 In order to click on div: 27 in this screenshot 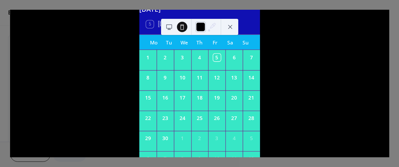, I will do `click(234, 118)`.